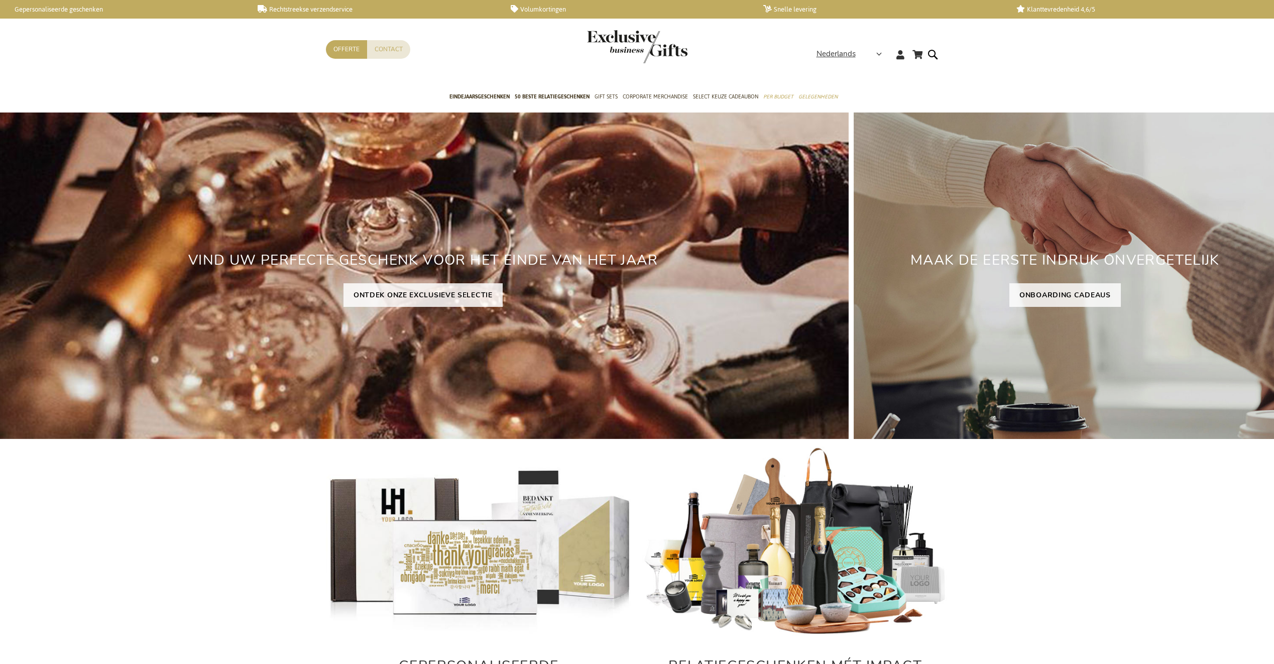  What do you see at coordinates (376, 9) in the screenshot?
I see `a: Rechtstreekse verzendservice` at bounding box center [376, 9].